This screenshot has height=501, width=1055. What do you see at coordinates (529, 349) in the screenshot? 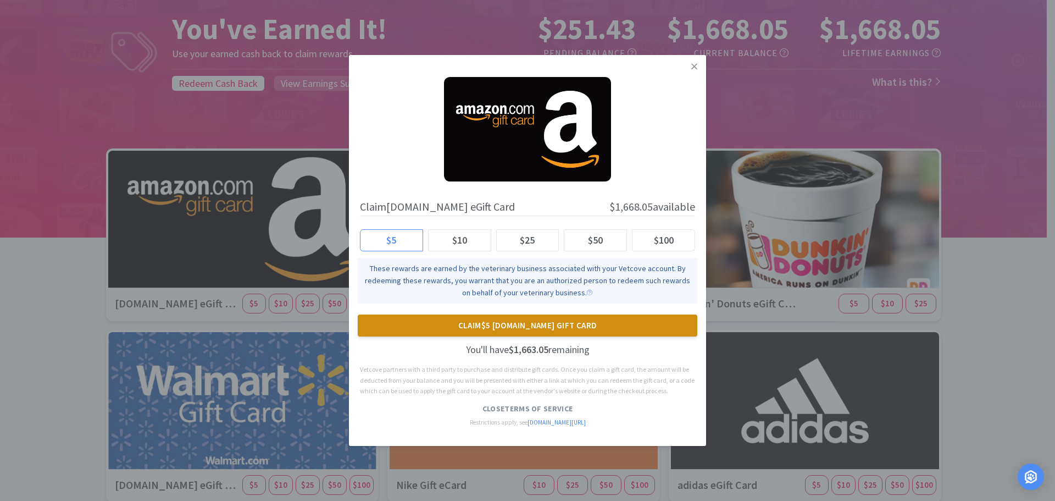
I see `span: $1,663.05` at bounding box center [529, 349].